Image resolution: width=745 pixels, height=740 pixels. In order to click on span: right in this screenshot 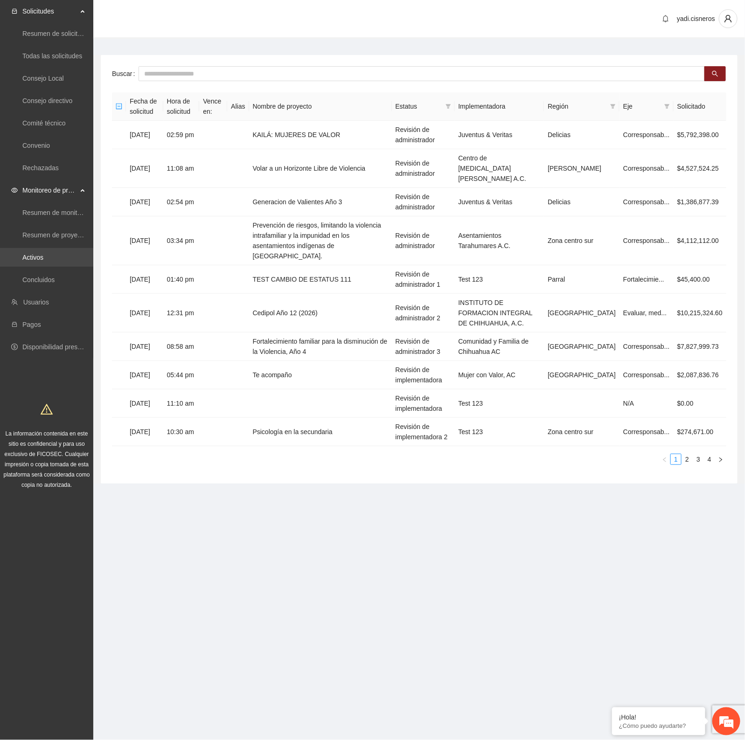, I will do `click(720, 460)`.